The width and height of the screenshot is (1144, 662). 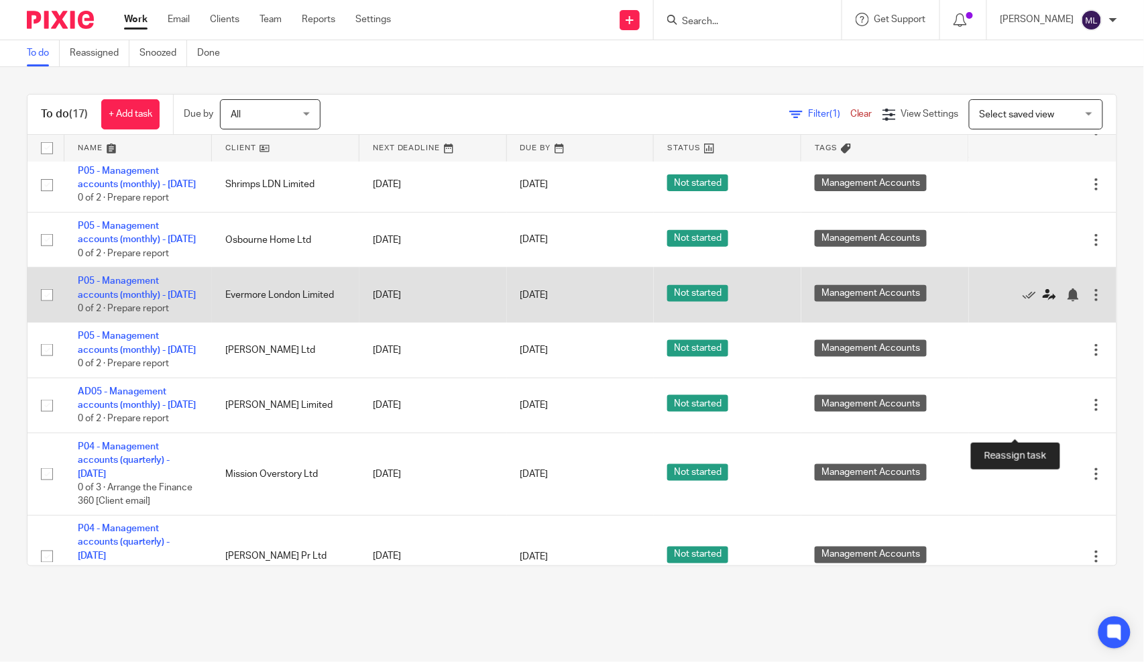 What do you see at coordinates (286, 240) in the screenshot?
I see `td: Osbourne Home Ltd` at bounding box center [286, 240].